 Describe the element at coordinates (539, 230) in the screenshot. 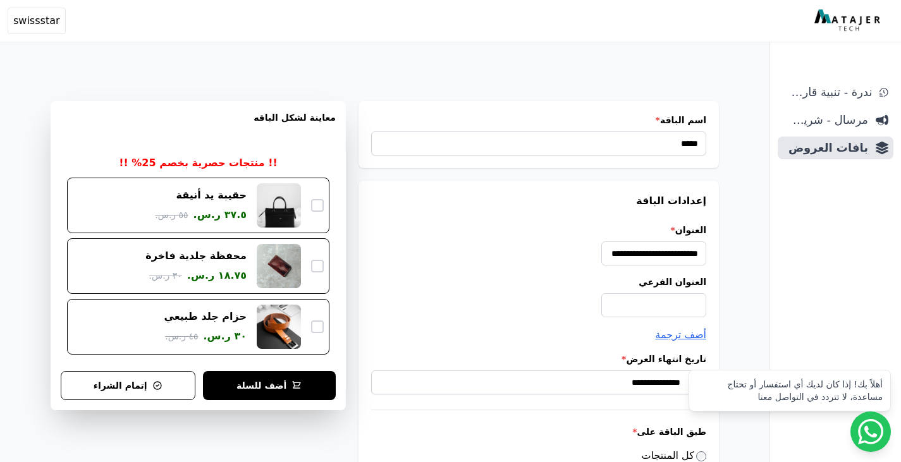

I see `label: العنوان` at that location.